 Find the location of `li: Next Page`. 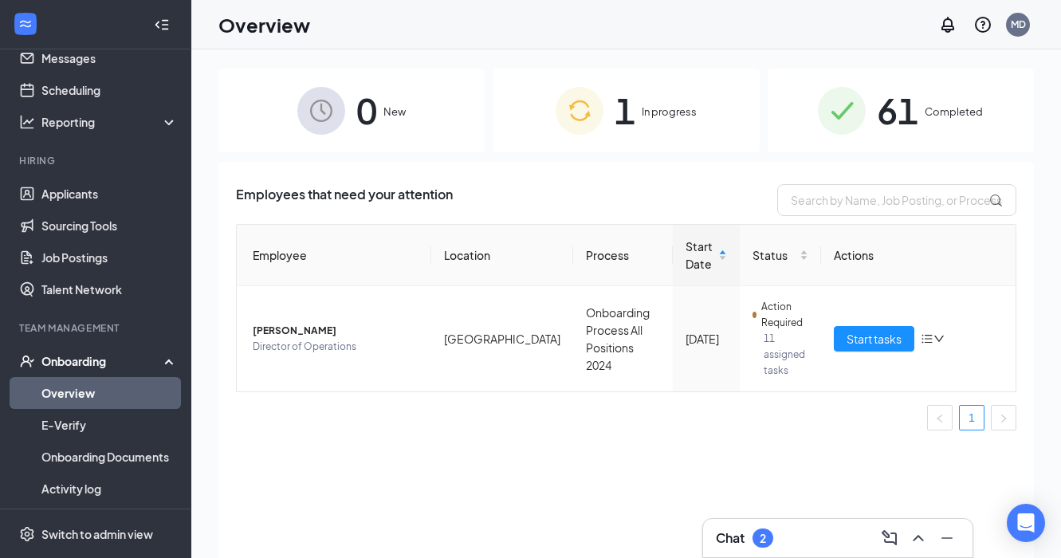

li: Next Page is located at coordinates (1004, 418).